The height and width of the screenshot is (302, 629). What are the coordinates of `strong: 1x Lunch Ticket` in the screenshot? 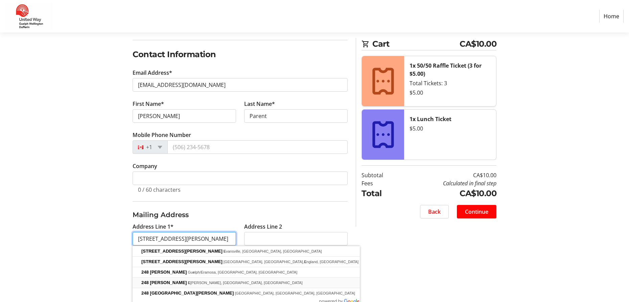 It's located at (431, 119).